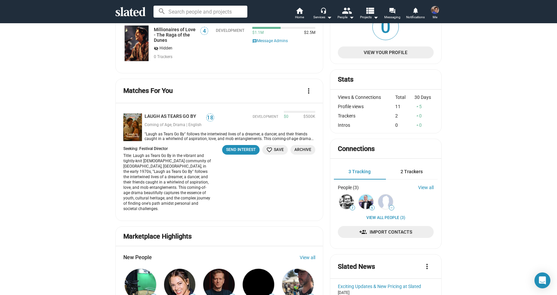  Describe the element at coordinates (367, 107) in the screenshot. I see `div: Profile views` at that location.